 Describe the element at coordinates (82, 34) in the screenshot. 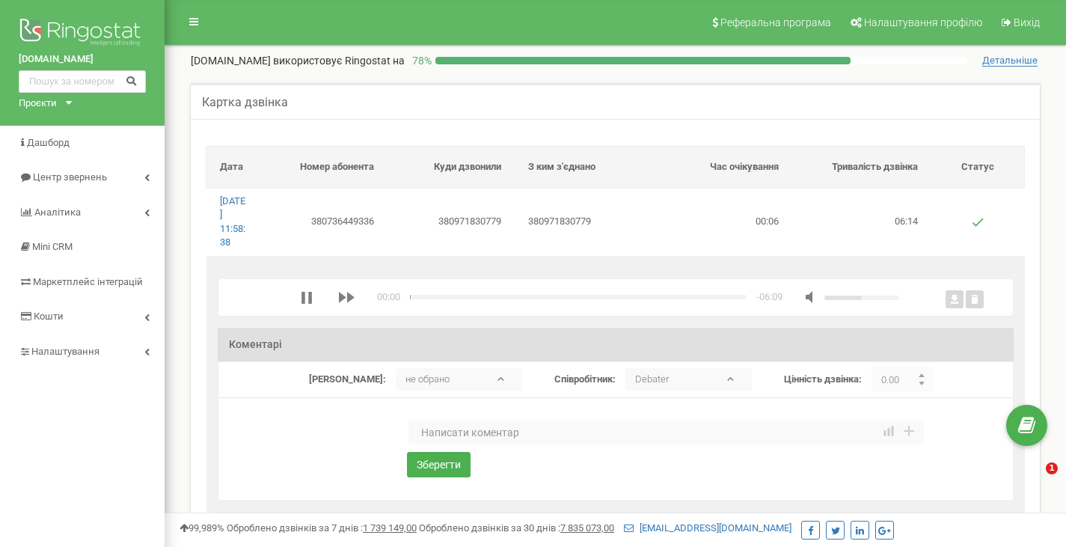

I see `img: Ringostat logo` at that location.